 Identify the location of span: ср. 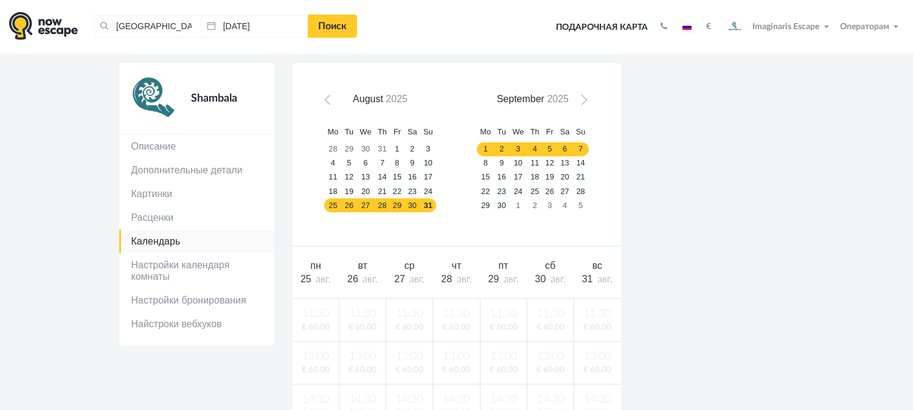
(409, 265).